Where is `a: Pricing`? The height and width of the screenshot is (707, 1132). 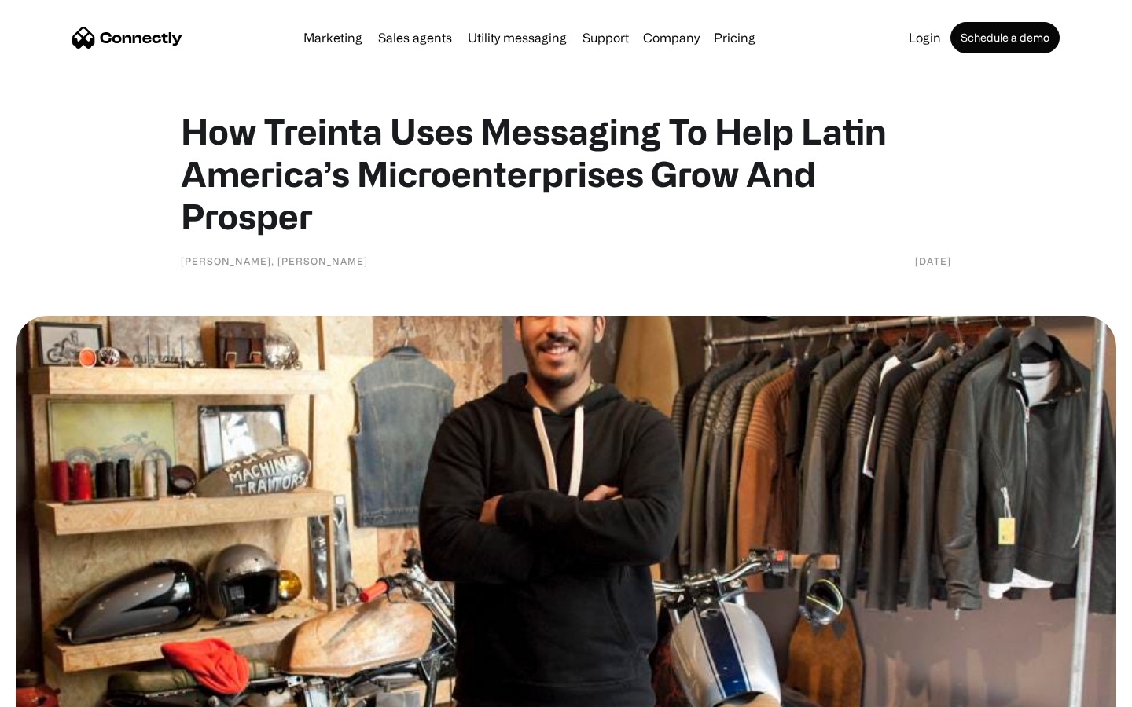
a: Pricing is located at coordinates (734, 38).